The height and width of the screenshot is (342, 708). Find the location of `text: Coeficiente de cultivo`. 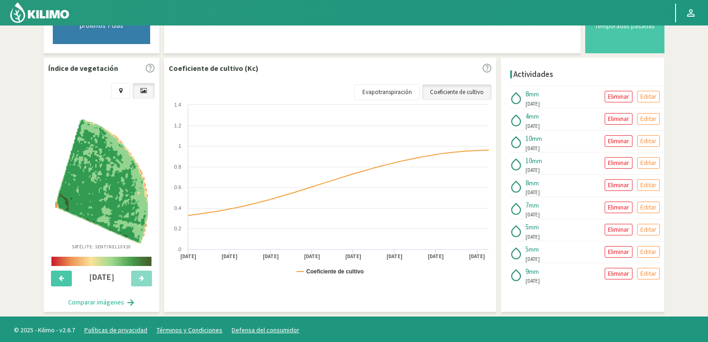

text: Coeficiente de cultivo is located at coordinates (335, 271).